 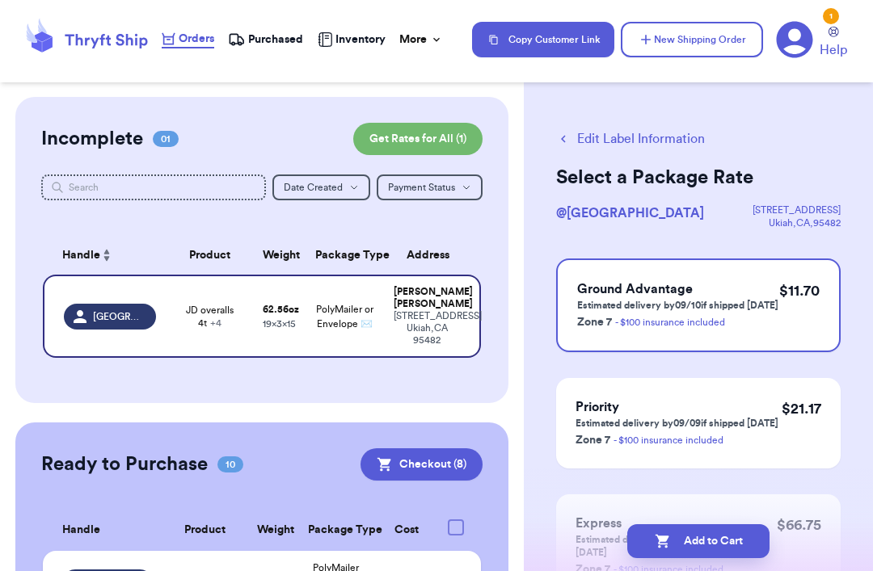 What do you see at coordinates (153, 188) in the screenshot?
I see `input: Search` at bounding box center [153, 188].